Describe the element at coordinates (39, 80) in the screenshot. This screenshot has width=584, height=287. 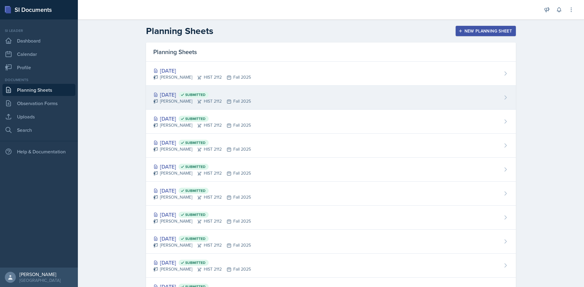
I see `div: Documents` at that location.